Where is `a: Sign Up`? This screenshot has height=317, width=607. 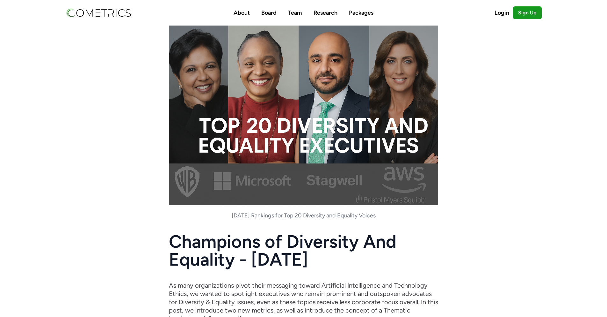
a: Sign Up is located at coordinates (528, 13).